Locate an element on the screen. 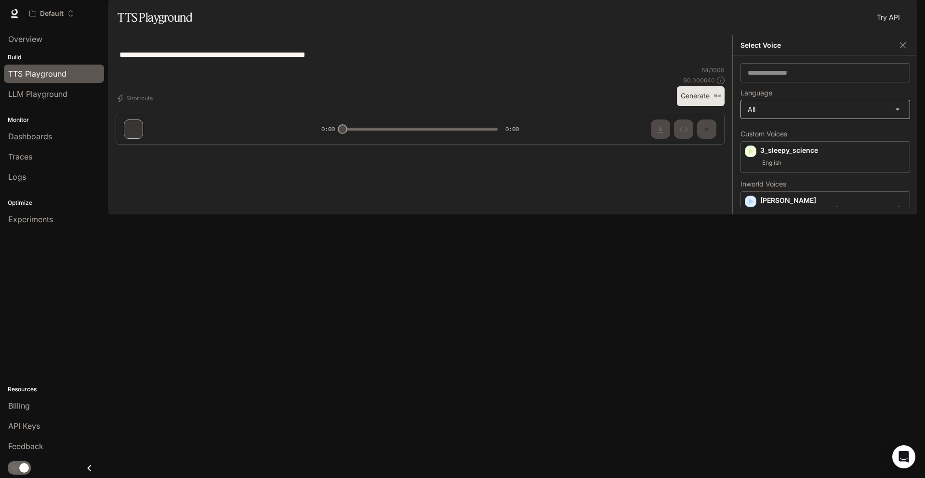 The height and width of the screenshot is (478, 925). div: All is located at coordinates (825, 109).